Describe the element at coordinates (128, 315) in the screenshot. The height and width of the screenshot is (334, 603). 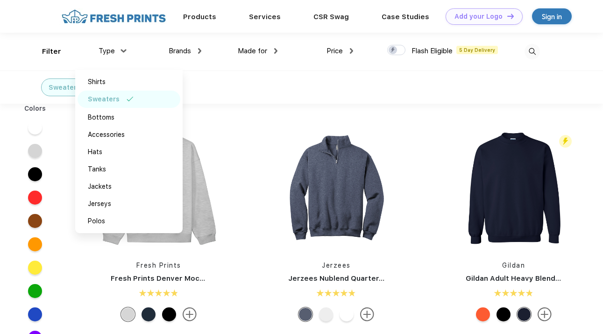
I see `div: Ash Grey` at that location.